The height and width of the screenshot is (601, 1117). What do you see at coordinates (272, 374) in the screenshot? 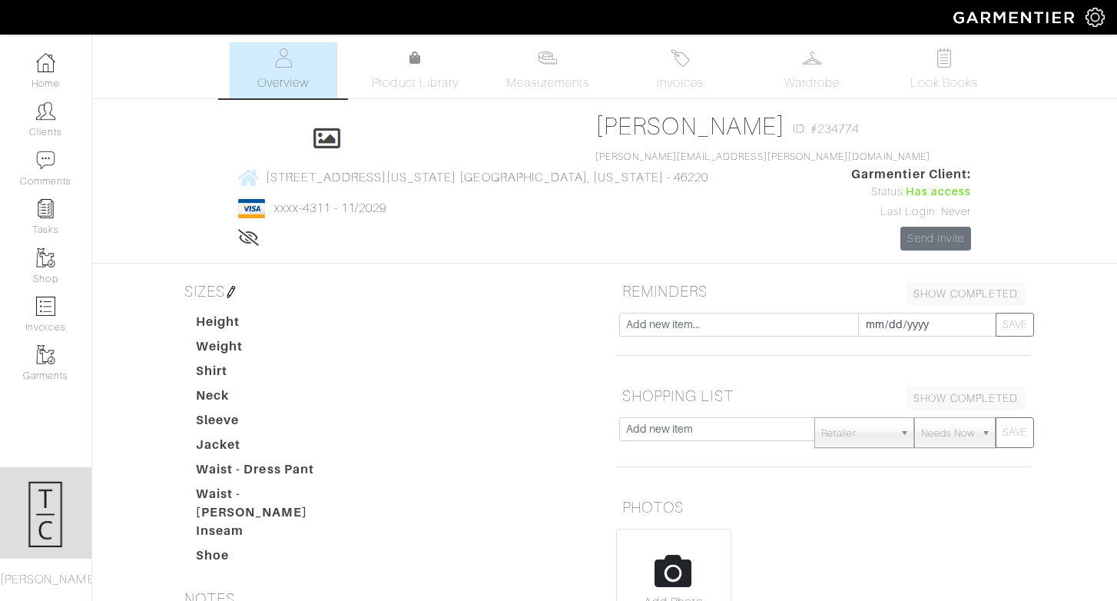
I see `dt: Shirt` at bounding box center [272, 374].